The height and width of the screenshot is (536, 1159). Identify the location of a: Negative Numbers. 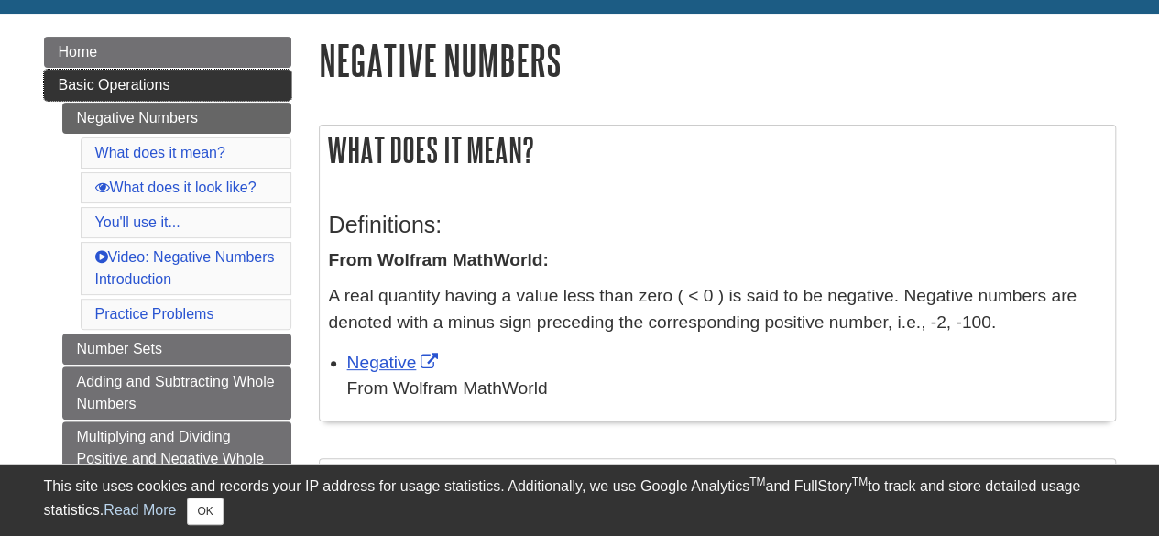
(177, 118).